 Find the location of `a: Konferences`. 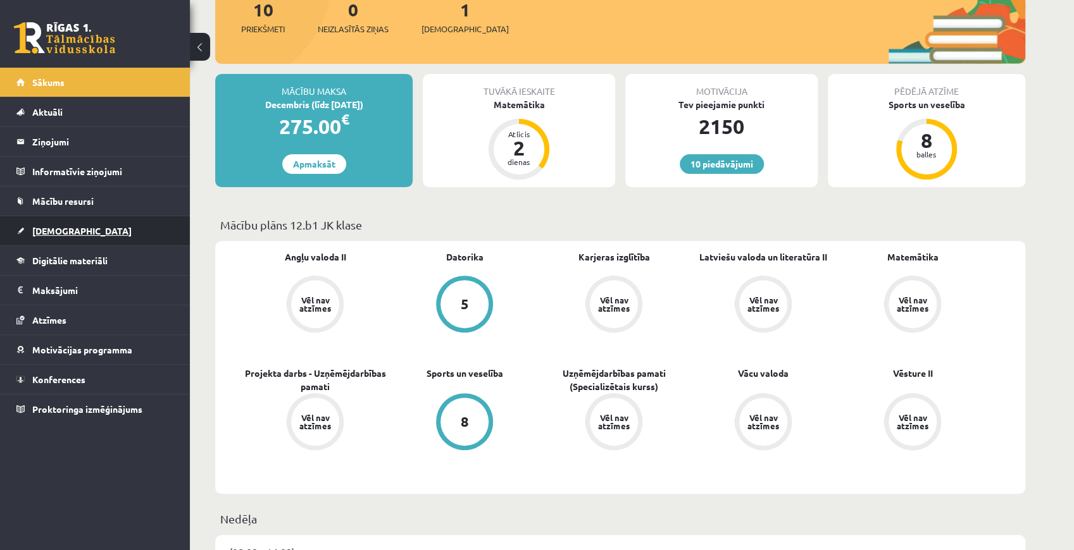

a: Konferences is located at coordinates (95, 380).